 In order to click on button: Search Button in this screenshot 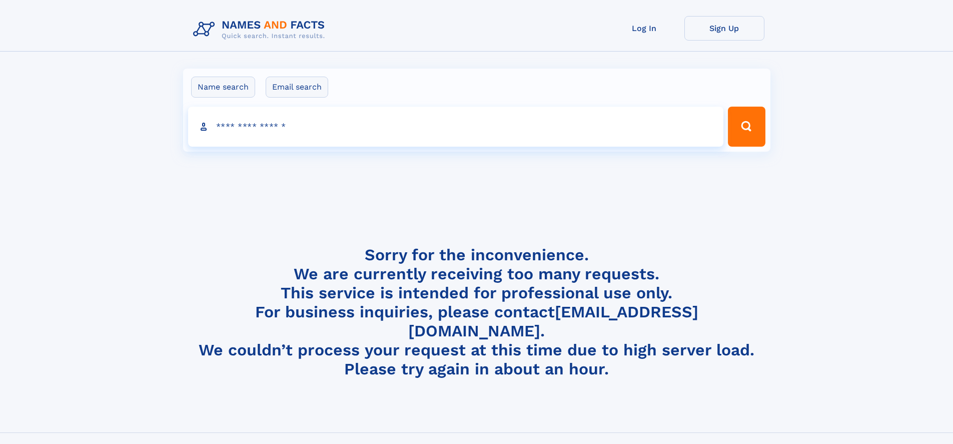, I will do `click(746, 127)`.